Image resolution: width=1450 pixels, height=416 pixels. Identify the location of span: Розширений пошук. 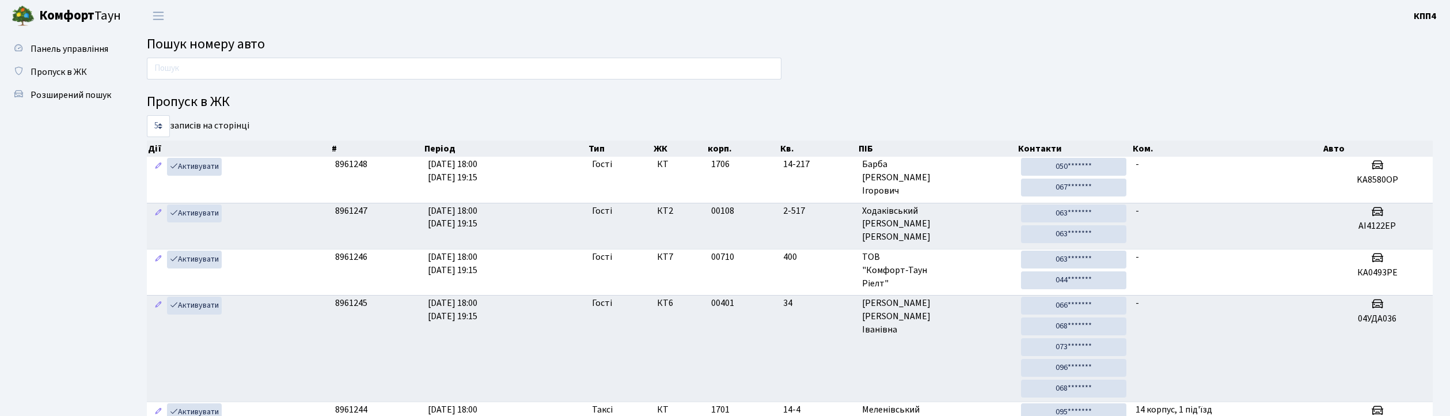
(71, 95).